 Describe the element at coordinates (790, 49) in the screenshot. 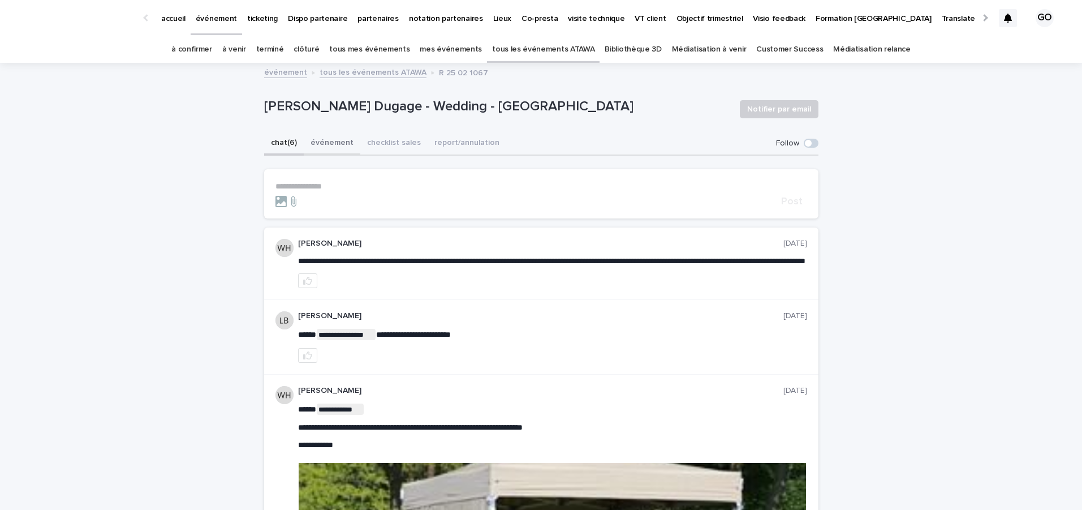

I see `a: Customer Success` at that location.